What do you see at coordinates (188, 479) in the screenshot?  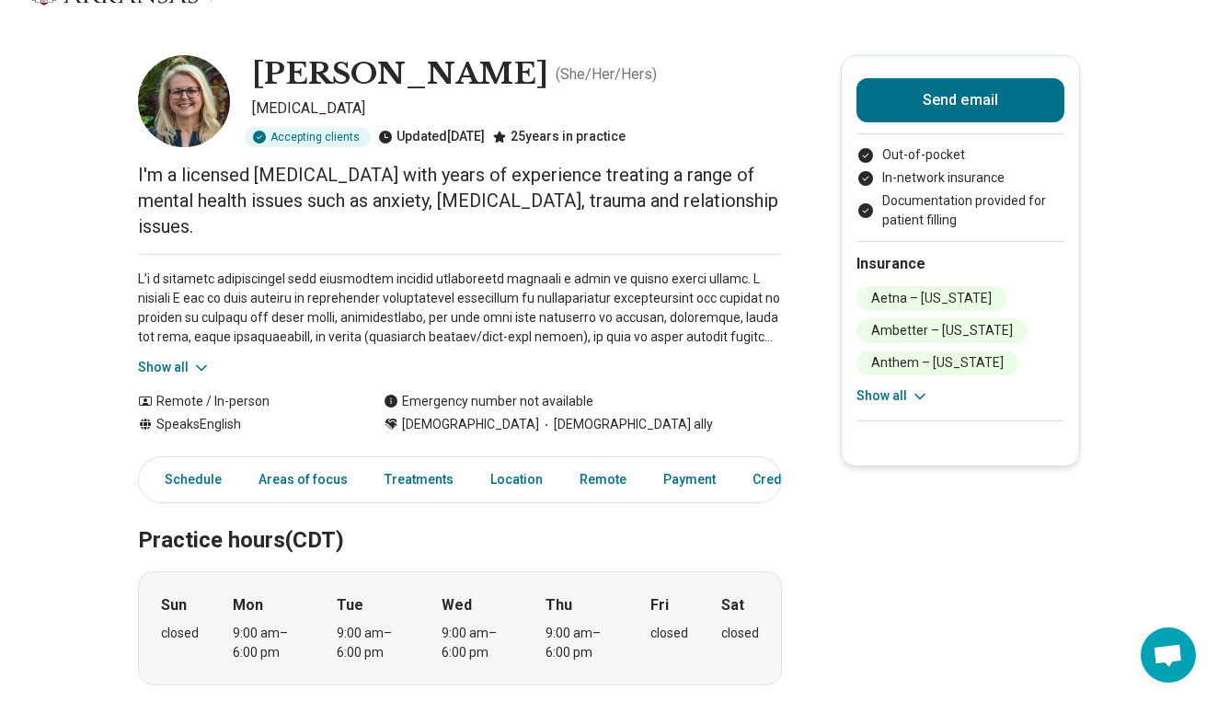 I see `a: Schedule` at bounding box center [188, 479].